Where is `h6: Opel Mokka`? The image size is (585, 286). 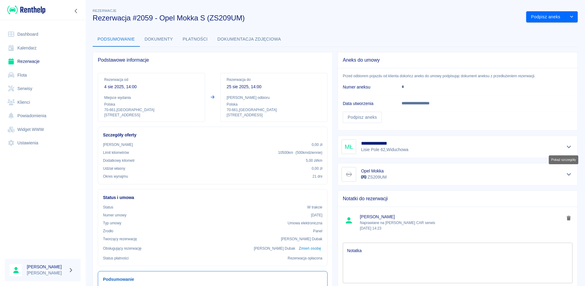 h6: Opel Mokka is located at coordinates (374, 171).